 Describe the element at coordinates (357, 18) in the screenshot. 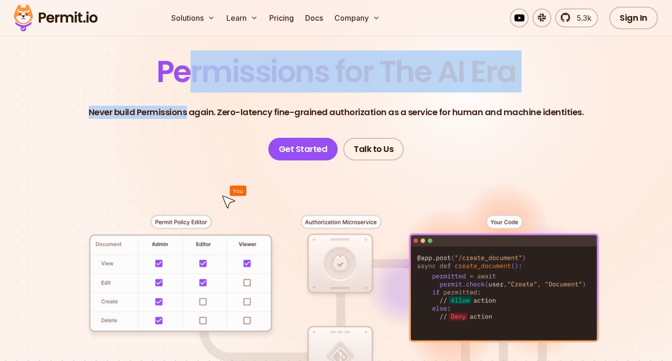

I see `button: Company` at that location.